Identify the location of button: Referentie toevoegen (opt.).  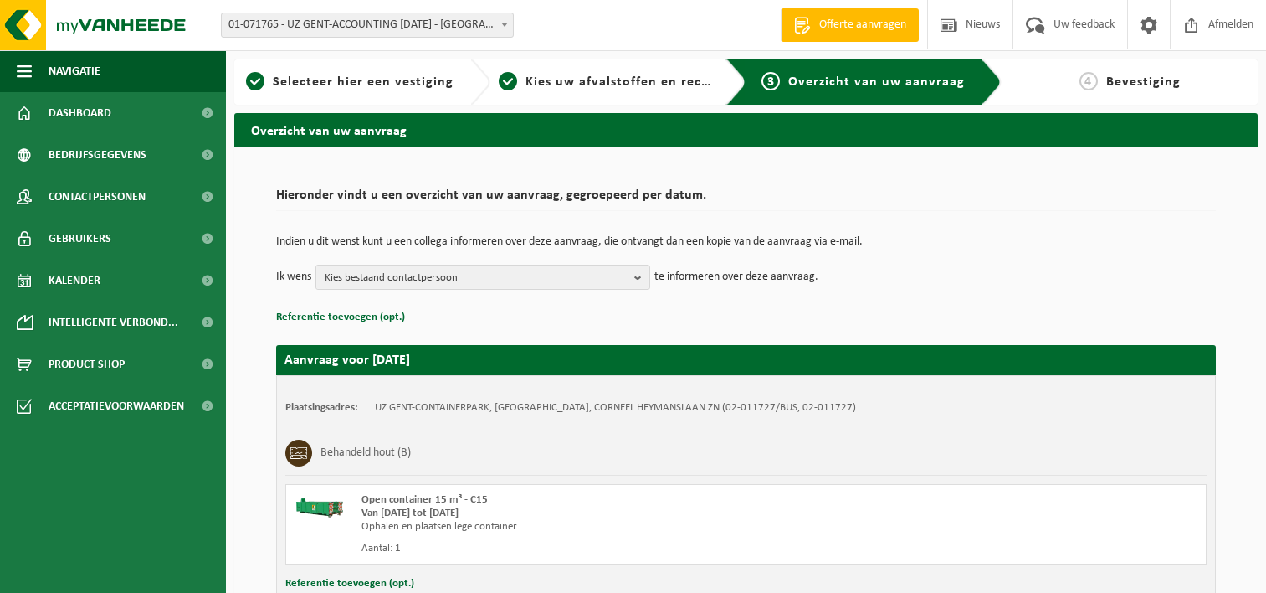
(341, 317).